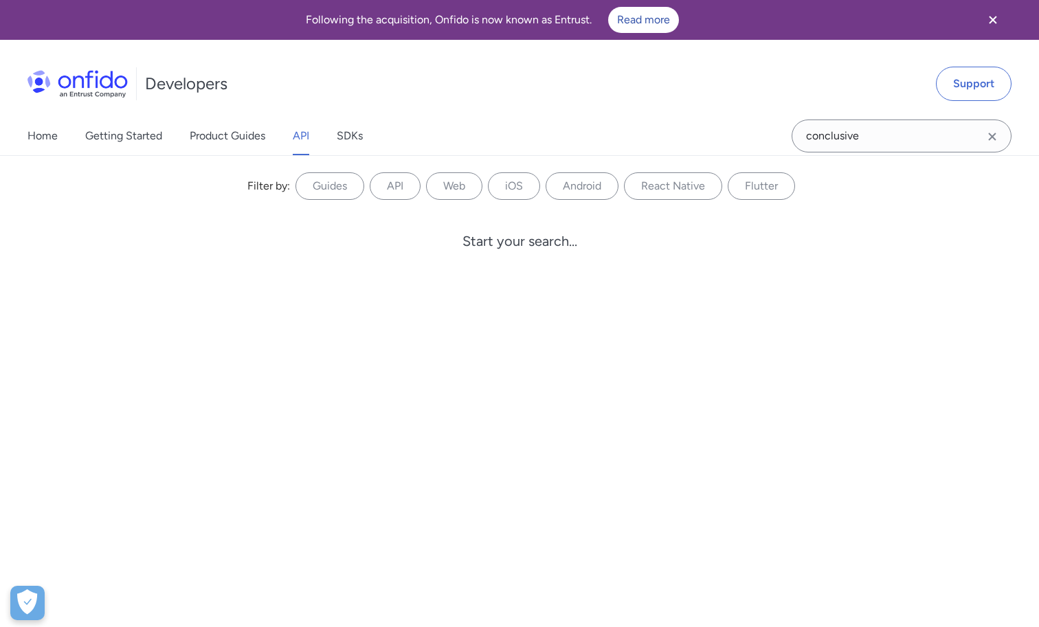 This screenshot has height=627, width=1039. Describe the element at coordinates (992, 137) in the screenshot. I see `svg: Clear search field button` at that location.